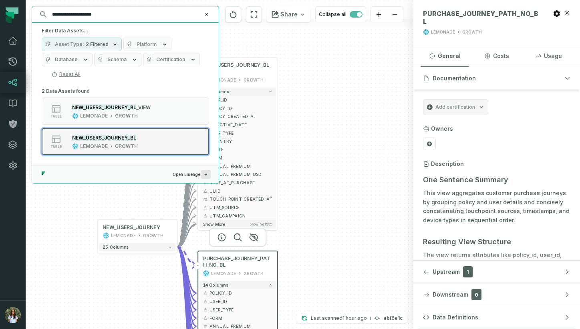  I want to click on span: EFFECTIVE_DATE, so click(241, 125).